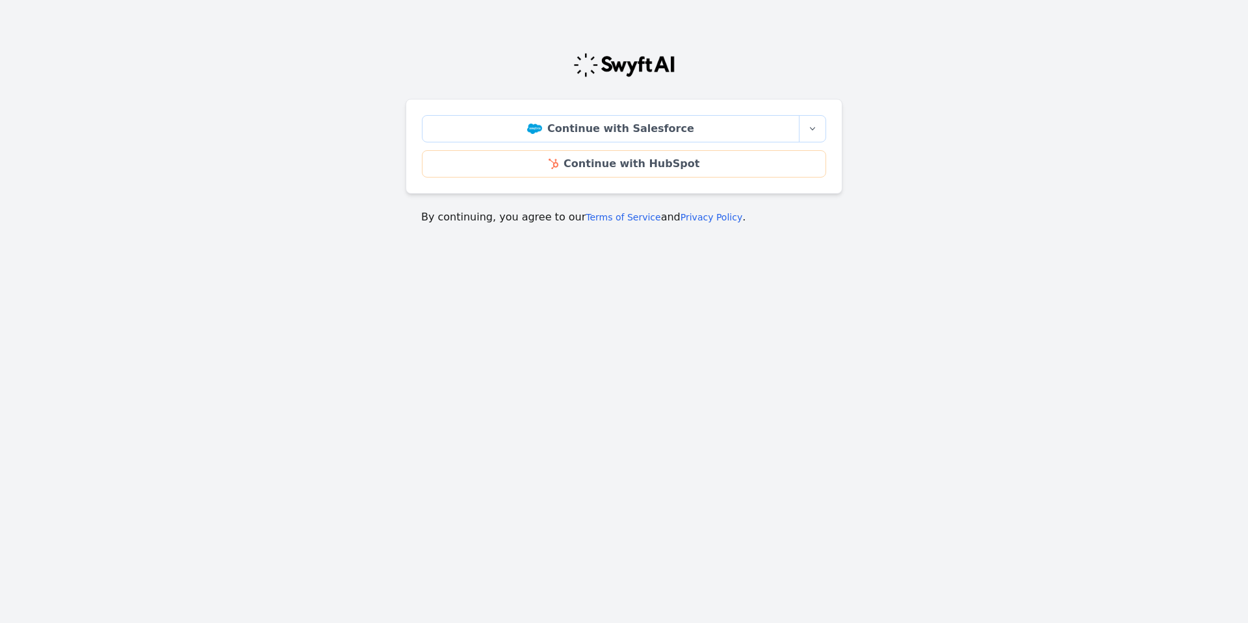  What do you see at coordinates (624, 217) in the screenshot?
I see `p: By continuing, you agree to our and .` at bounding box center [624, 217].